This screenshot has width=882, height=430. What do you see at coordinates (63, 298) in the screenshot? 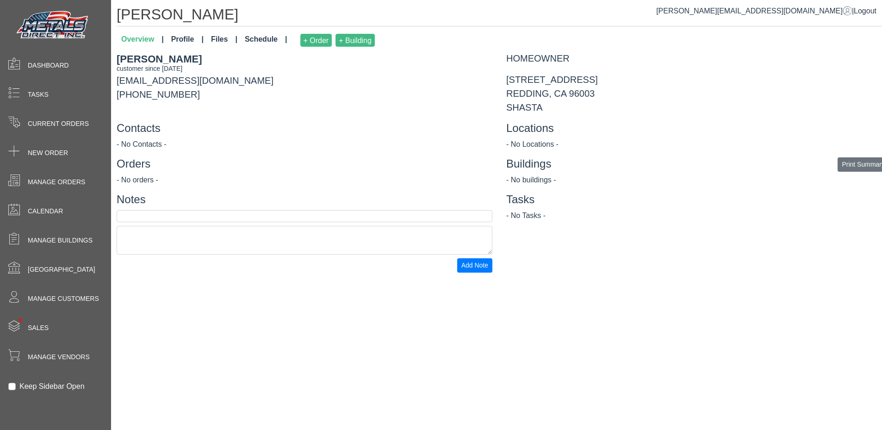
I see `span: Manage Customers` at bounding box center [63, 298].